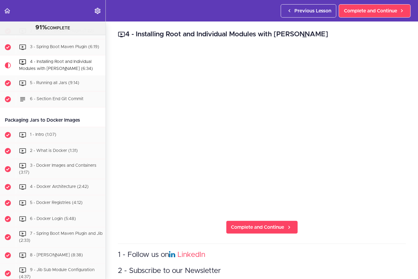 The width and height of the screenshot is (418, 279). Describe the element at coordinates (309, 11) in the screenshot. I see `a: Previous Lesson` at that location.